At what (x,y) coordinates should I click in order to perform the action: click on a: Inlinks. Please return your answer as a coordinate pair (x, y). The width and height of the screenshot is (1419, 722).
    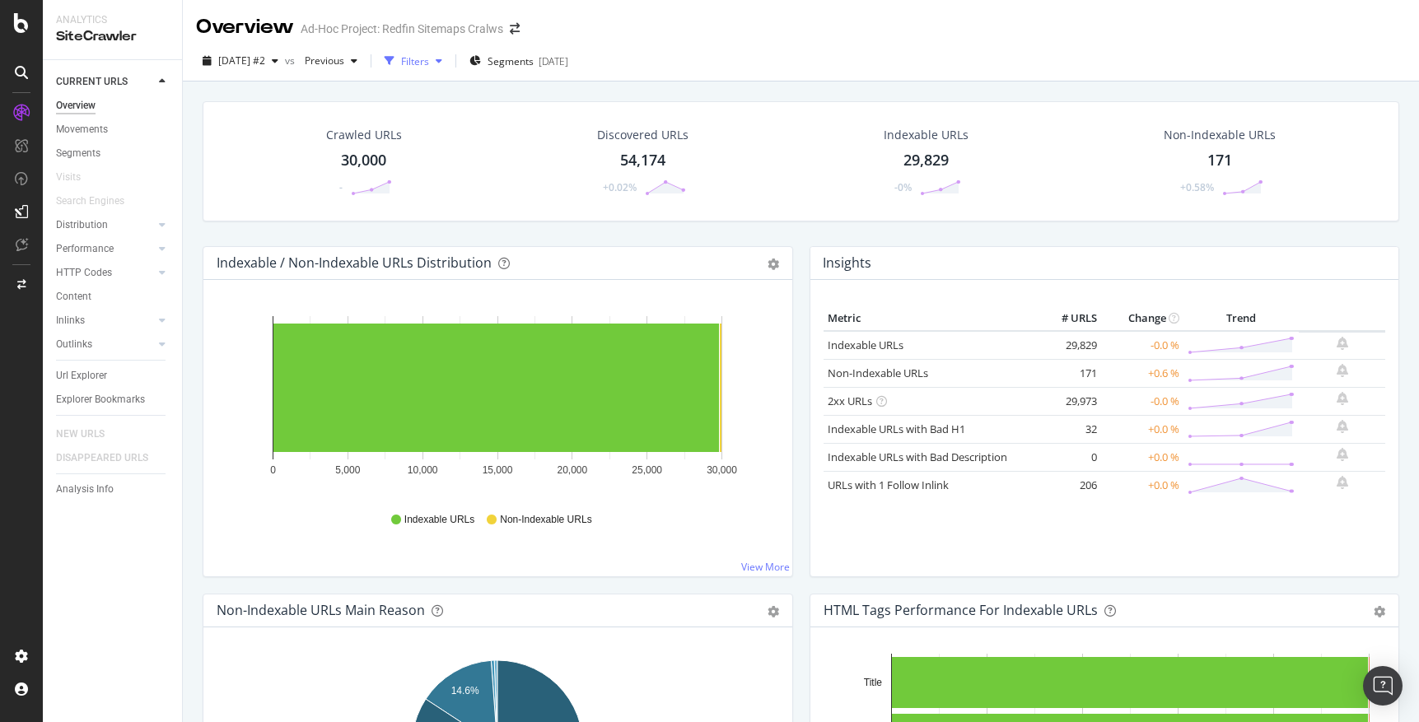
    Looking at the image, I should click on (105, 320).